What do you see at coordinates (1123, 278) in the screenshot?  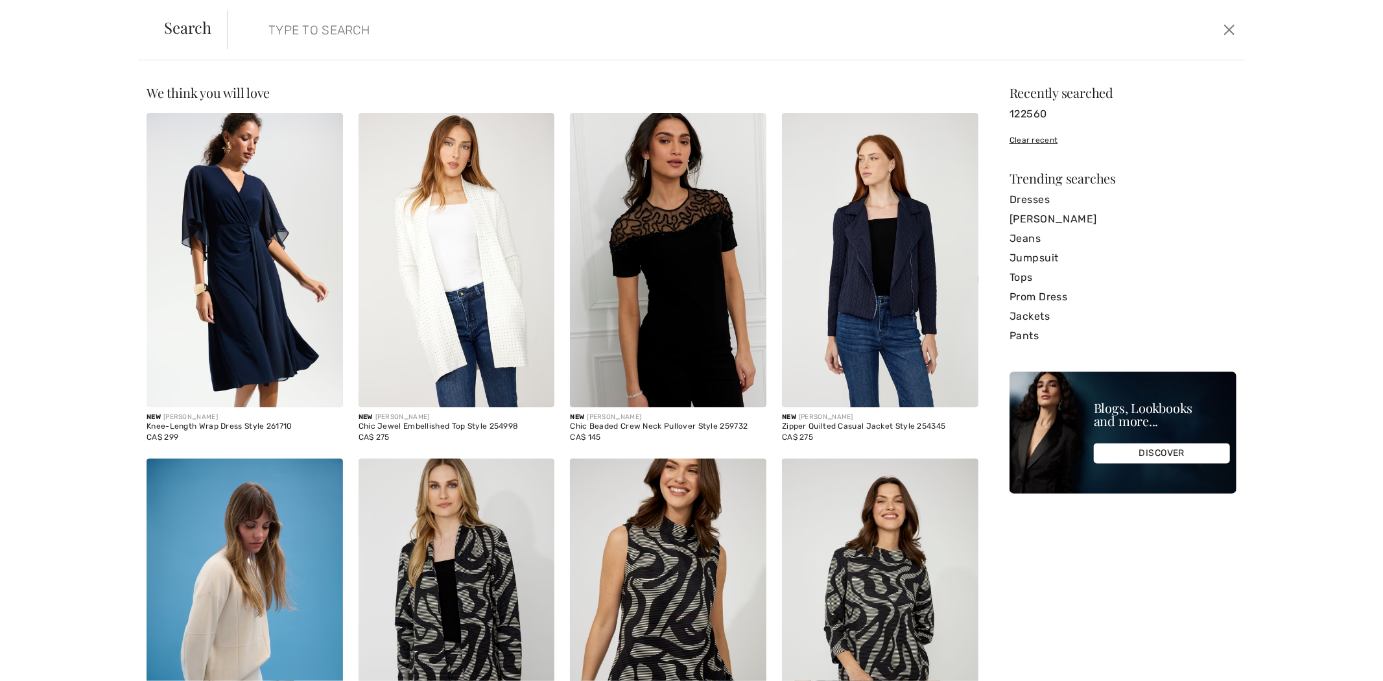 I see `a: Tops` at bounding box center [1123, 278].